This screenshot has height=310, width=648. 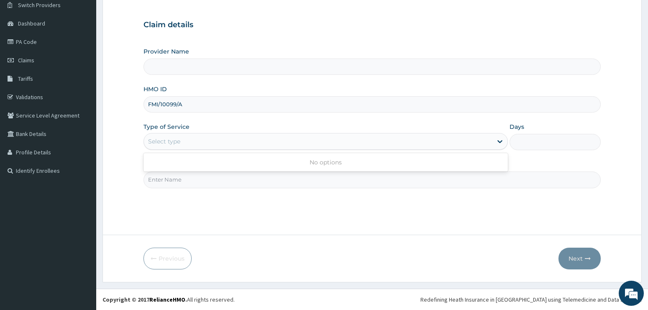 What do you see at coordinates (39, 5) in the screenshot?
I see `span: Switch Providers` at bounding box center [39, 5].